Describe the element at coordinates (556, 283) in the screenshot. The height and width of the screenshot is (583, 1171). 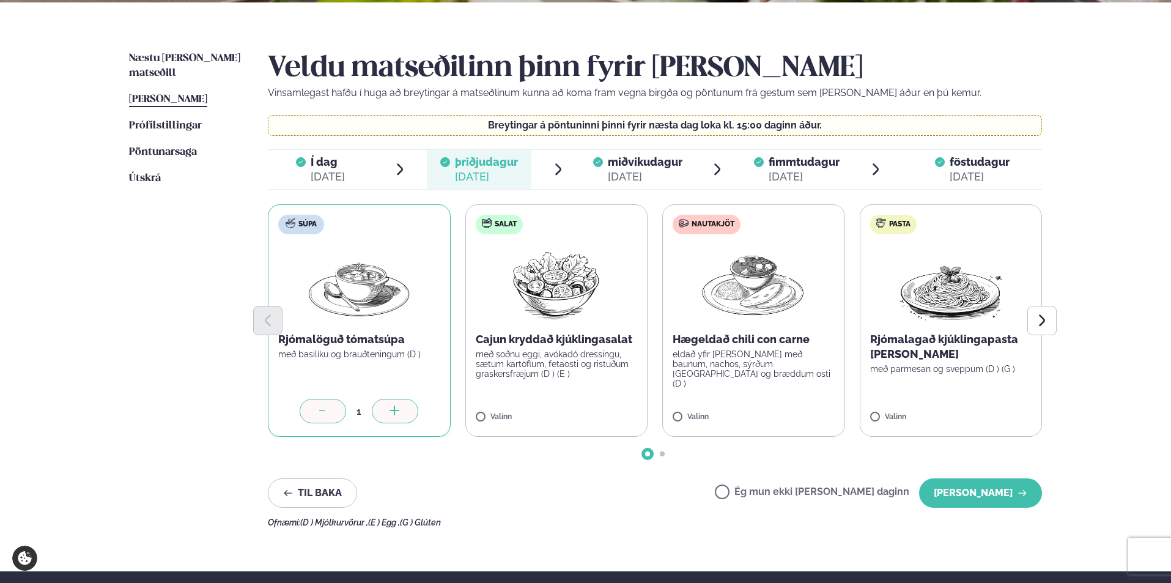
I see `img: Salad.png` at that location.